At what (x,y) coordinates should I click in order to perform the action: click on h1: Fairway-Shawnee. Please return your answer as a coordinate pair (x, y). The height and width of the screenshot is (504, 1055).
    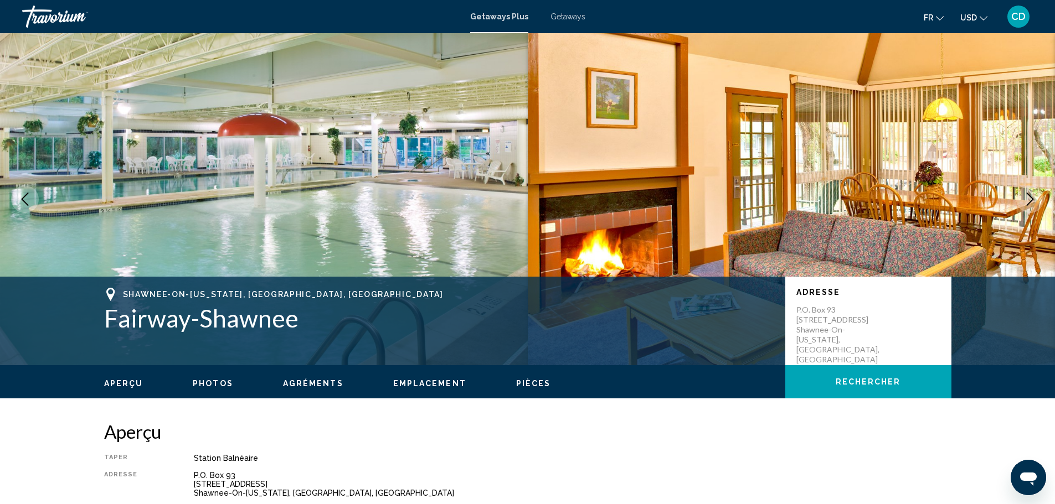
    Looking at the image, I should click on (439, 318).